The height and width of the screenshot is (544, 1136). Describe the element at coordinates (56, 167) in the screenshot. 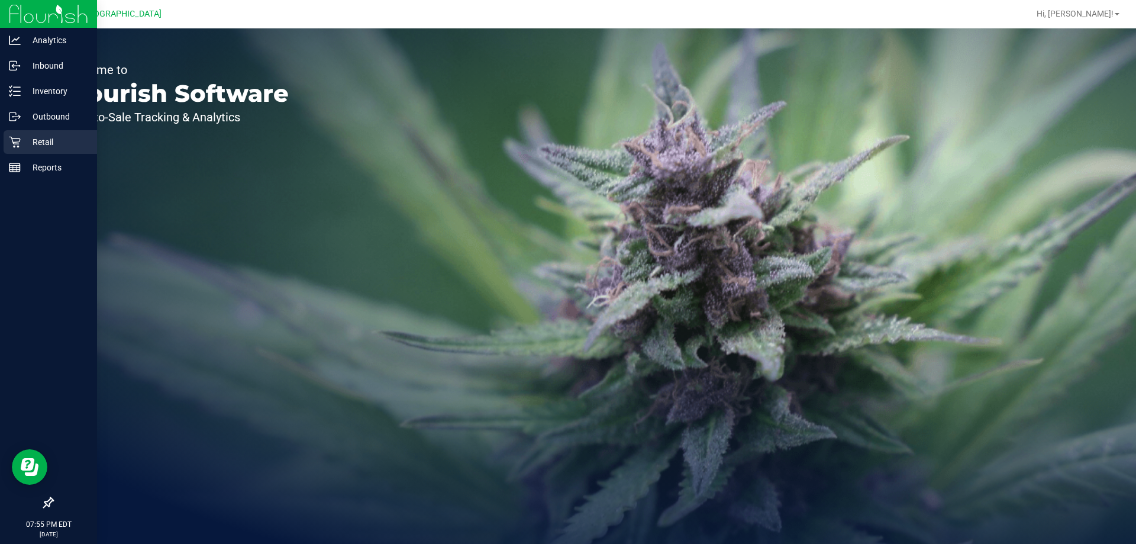

I see `p: Reports` at that location.